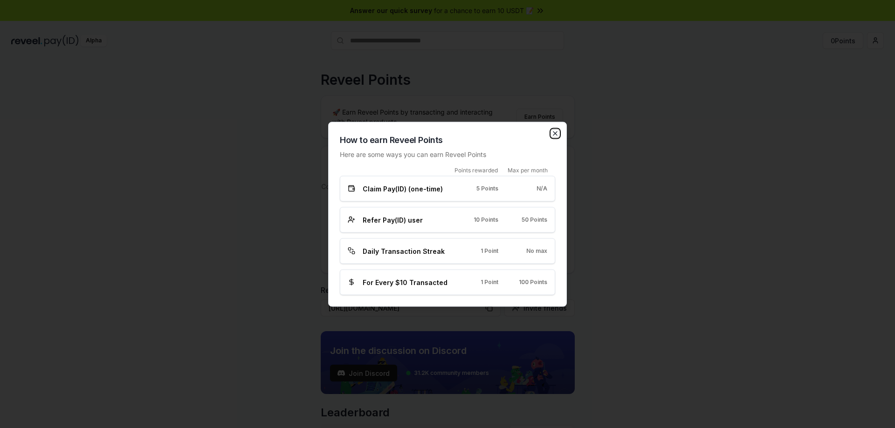  I want to click on span: Max per month, so click(527, 170).